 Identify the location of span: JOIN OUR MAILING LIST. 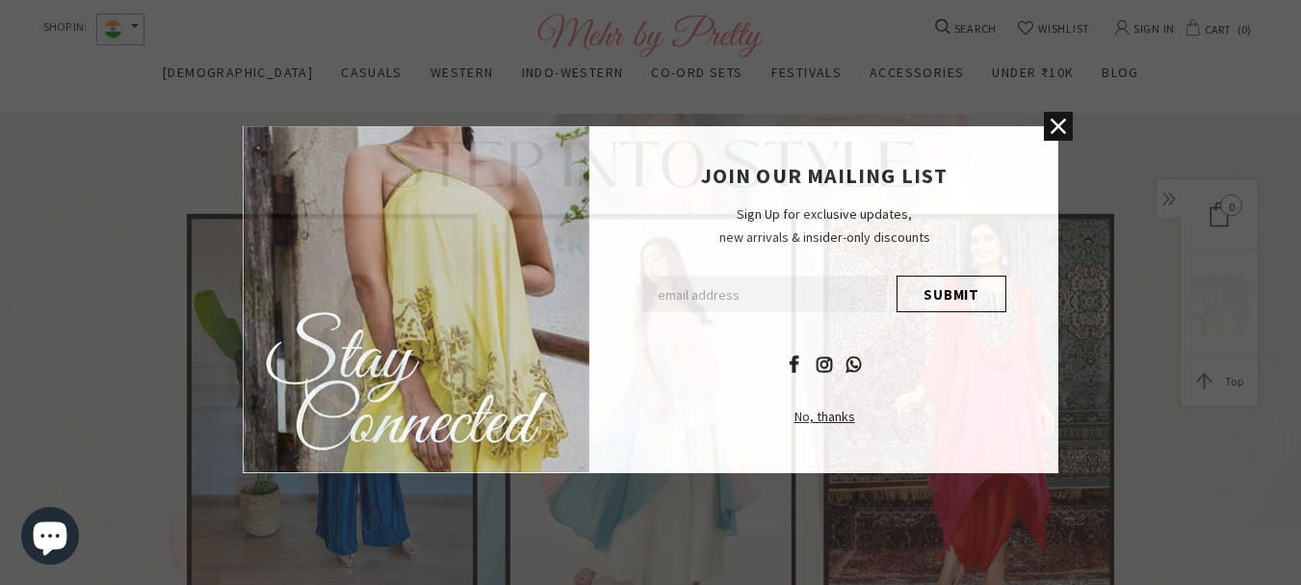
(824, 175).